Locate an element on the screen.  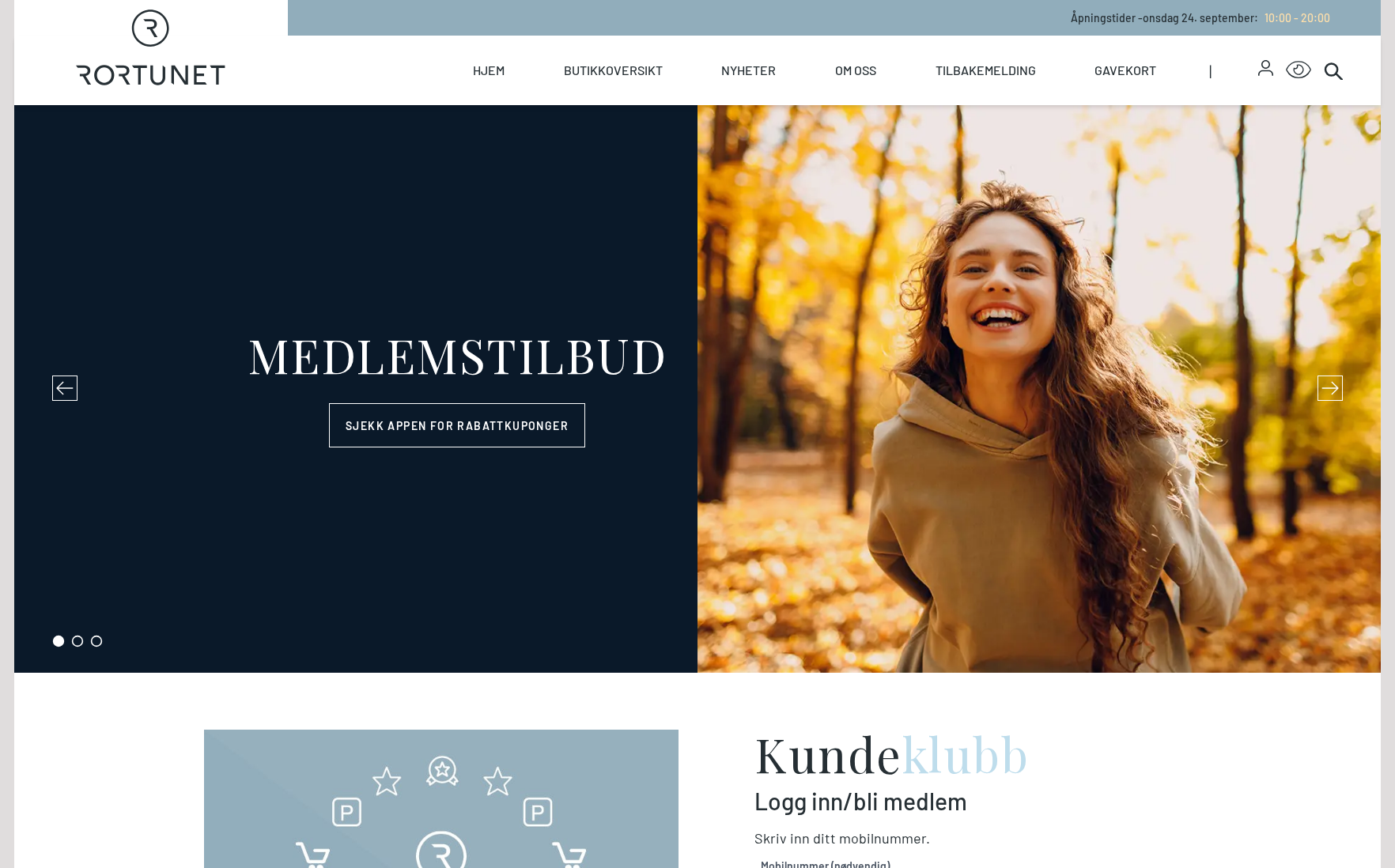
span: Mobilnummer . is located at coordinates (884, 838).